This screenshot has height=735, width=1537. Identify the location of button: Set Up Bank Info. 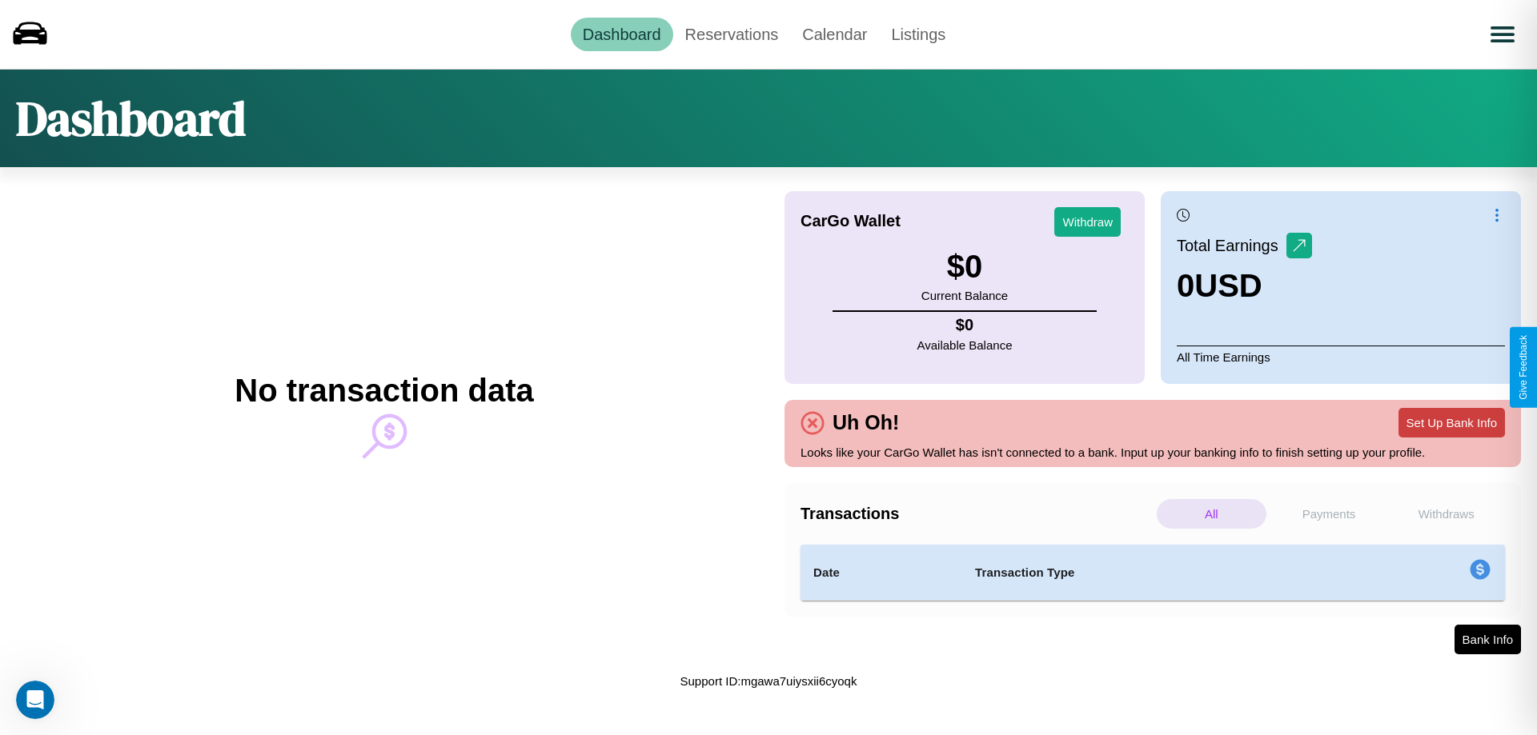
(1451, 423).